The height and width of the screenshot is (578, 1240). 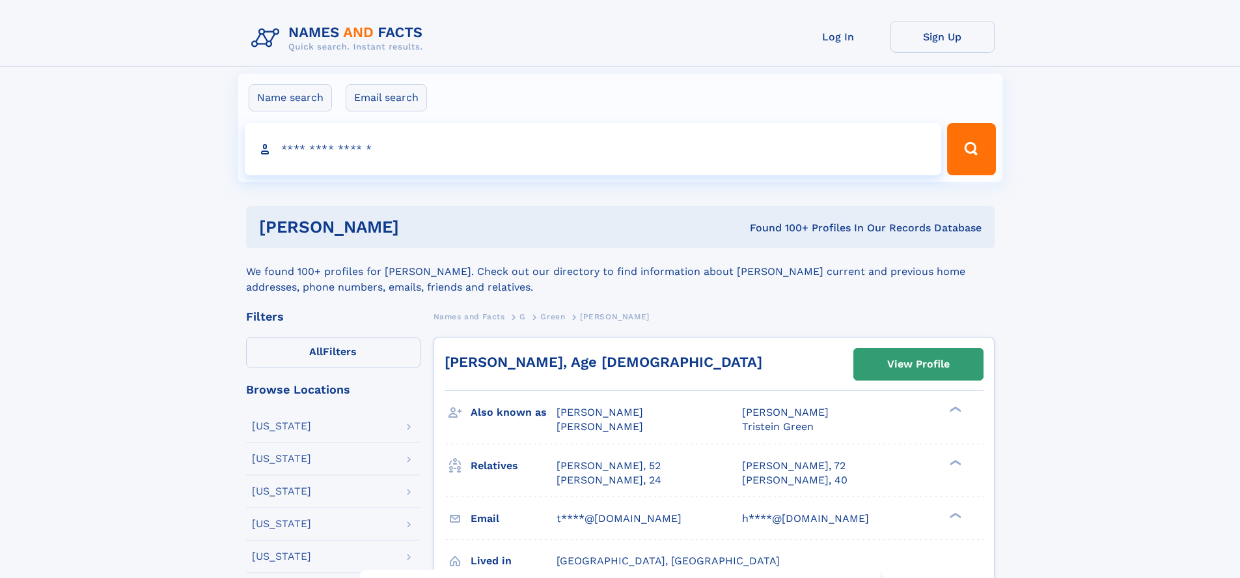 What do you see at coordinates (340, 38) in the screenshot?
I see `img: Logo Names and Facts` at bounding box center [340, 38].